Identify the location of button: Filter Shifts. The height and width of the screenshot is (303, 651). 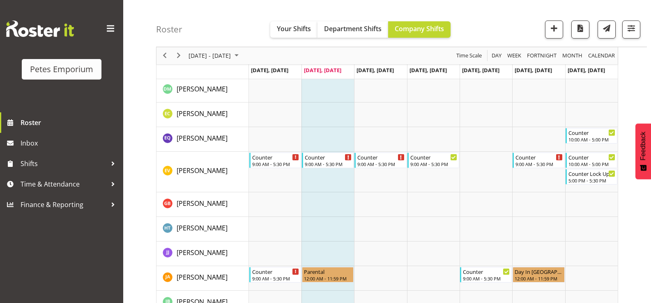
(631, 30).